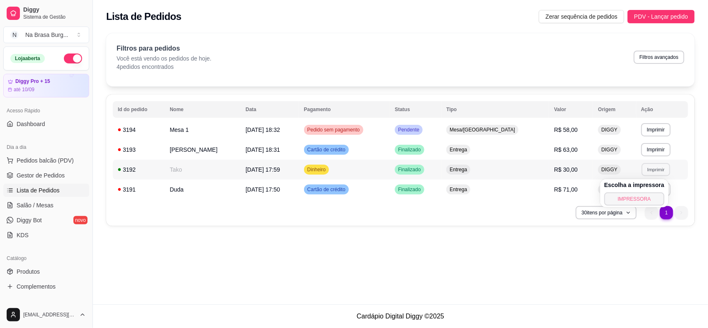 This screenshot has height=328, width=708. Describe the element at coordinates (614, 109) in the screenshot. I see `th: Origem` at that location.